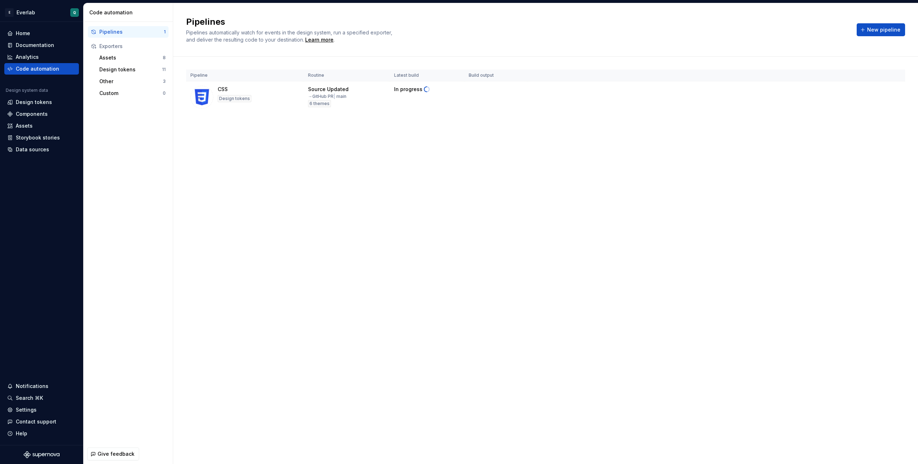 The width and height of the screenshot is (918, 464). What do you see at coordinates (132, 81) in the screenshot?
I see `button: Other3` at bounding box center [132, 81].